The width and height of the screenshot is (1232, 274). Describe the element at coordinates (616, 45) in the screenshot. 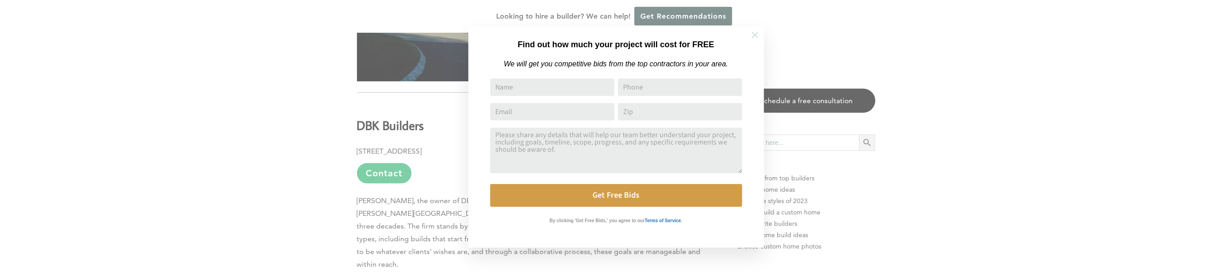

I see `strong: Find out how much your project will cost for FREE` at that location.